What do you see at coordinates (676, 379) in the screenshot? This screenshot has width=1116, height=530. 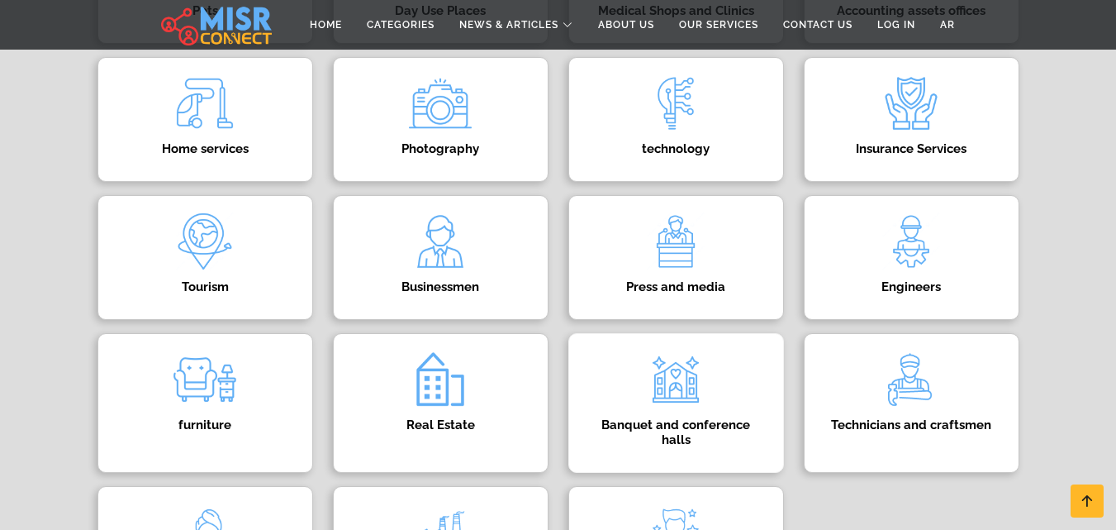 I see `img: gFtEvXm4aATywDQ1lDHt.png` at bounding box center [676, 379].